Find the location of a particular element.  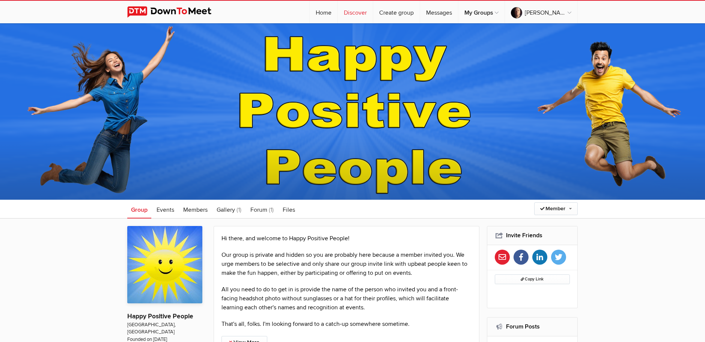

span: Members is located at coordinates (195, 210).